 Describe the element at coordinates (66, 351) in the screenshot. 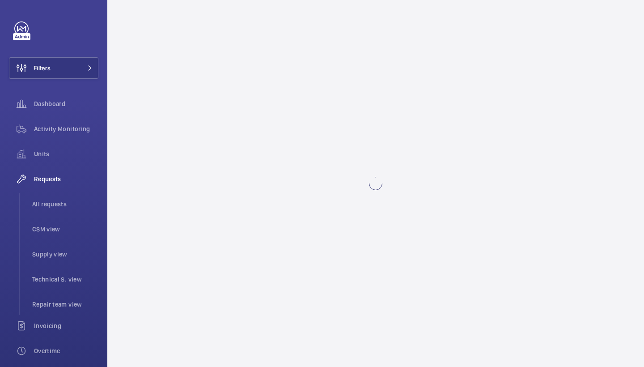

I see `span: Overtime` at that location.